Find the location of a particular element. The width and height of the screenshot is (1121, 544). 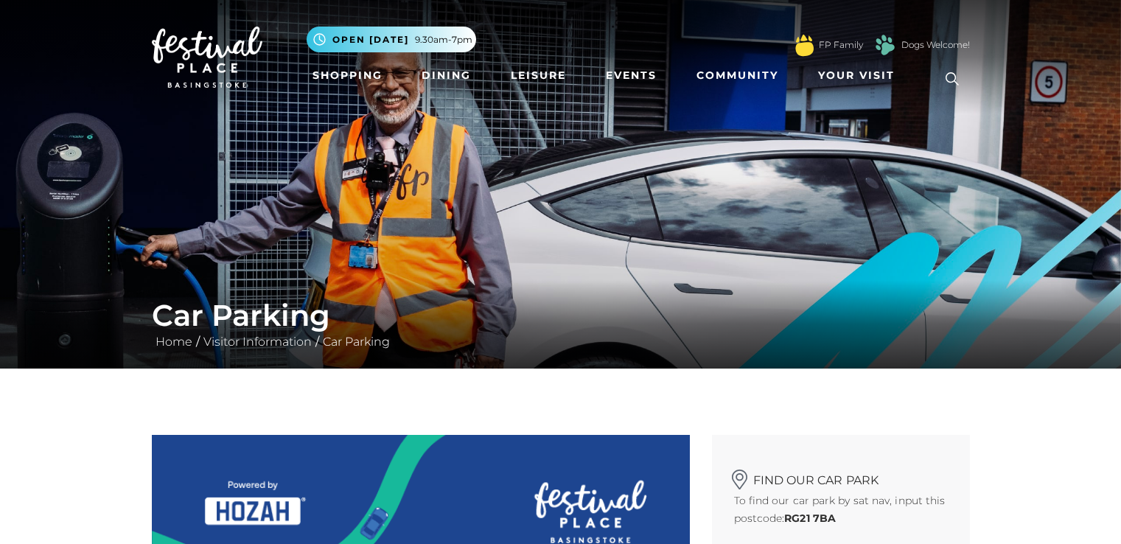

a: Car Parking is located at coordinates (356, 341).